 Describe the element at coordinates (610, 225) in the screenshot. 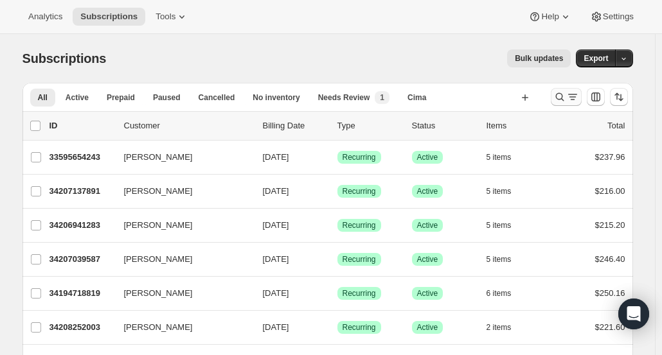

I see `span: $215.20` at that location.